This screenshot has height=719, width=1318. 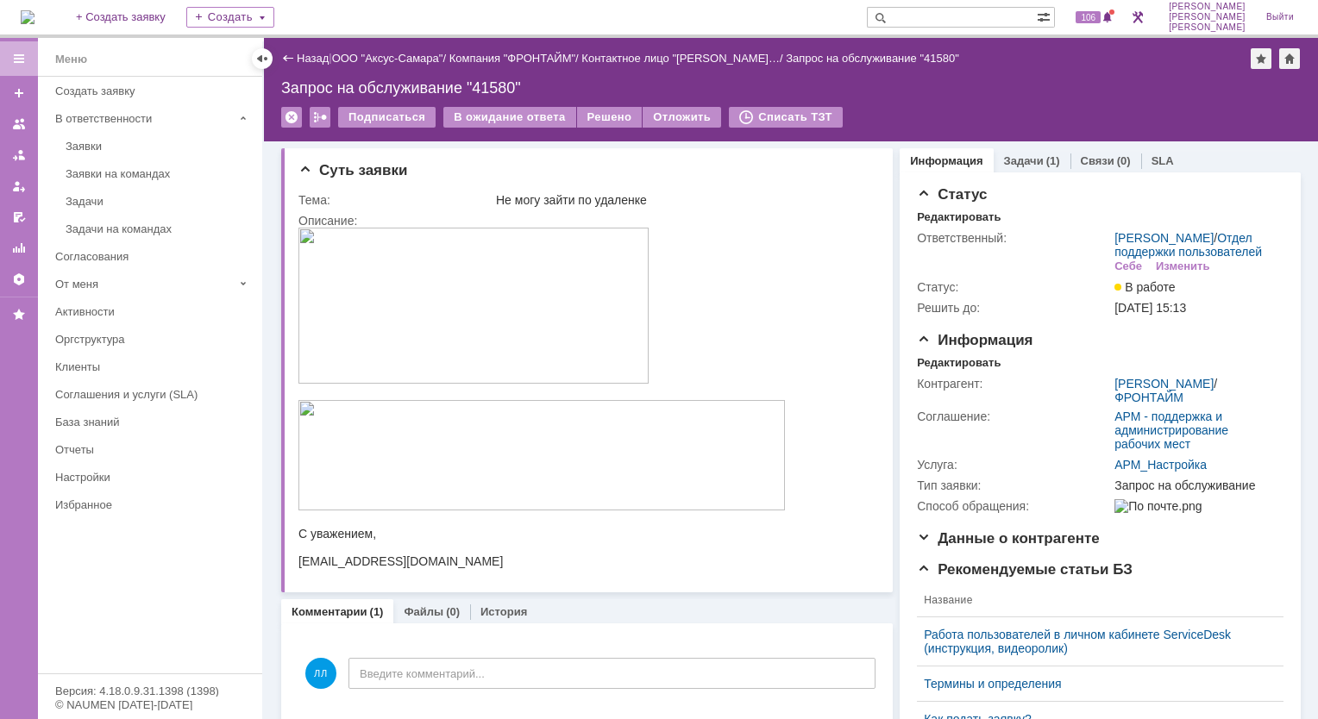 I want to click on div: Удалить, so click(x=291, y=117).